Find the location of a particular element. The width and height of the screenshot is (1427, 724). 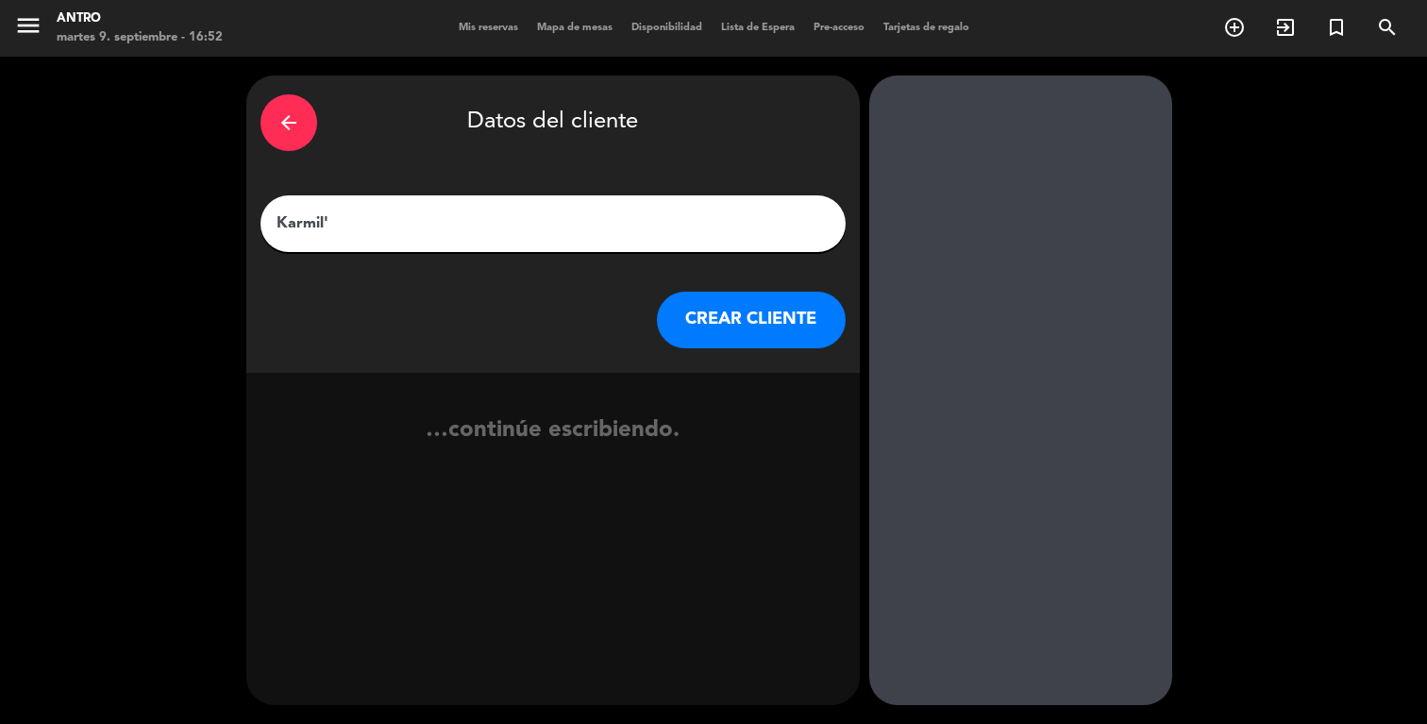

button: CREAR CLIENTE is located at coordinates (751, 320).